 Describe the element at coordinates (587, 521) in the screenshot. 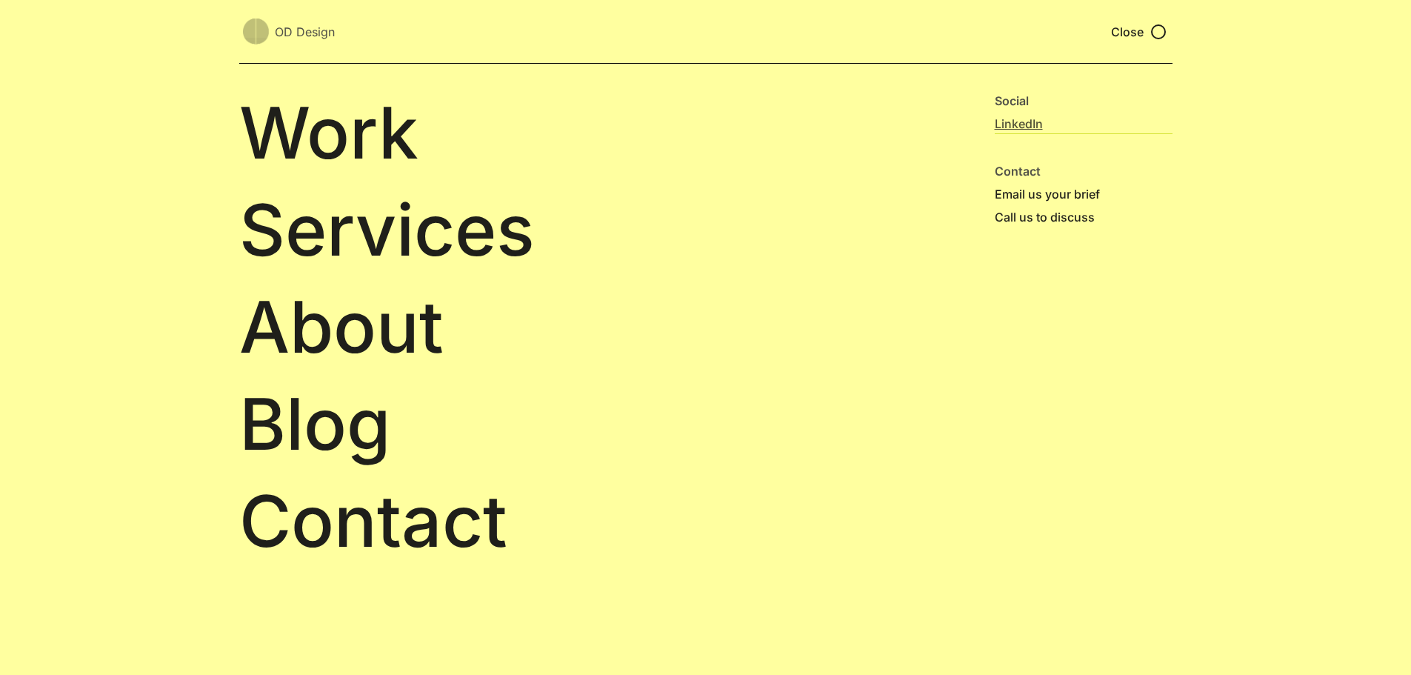

I see `a: Contact` at that location.